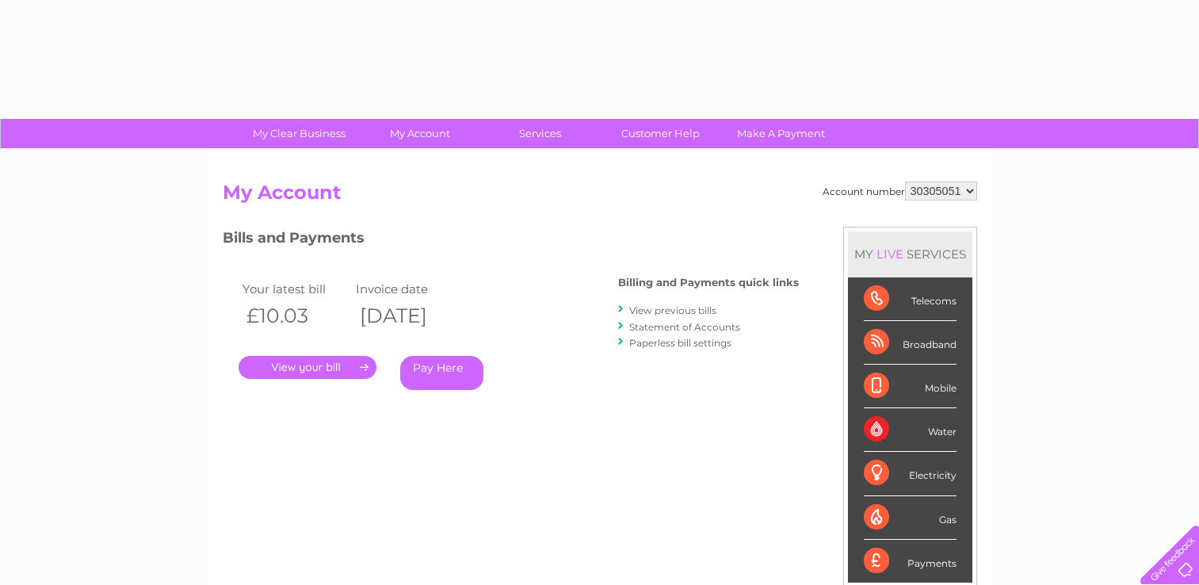  What do you see at coordinates (540, 133) in the screenshot?
I see `a: Services` at bounding box center [540, 133].